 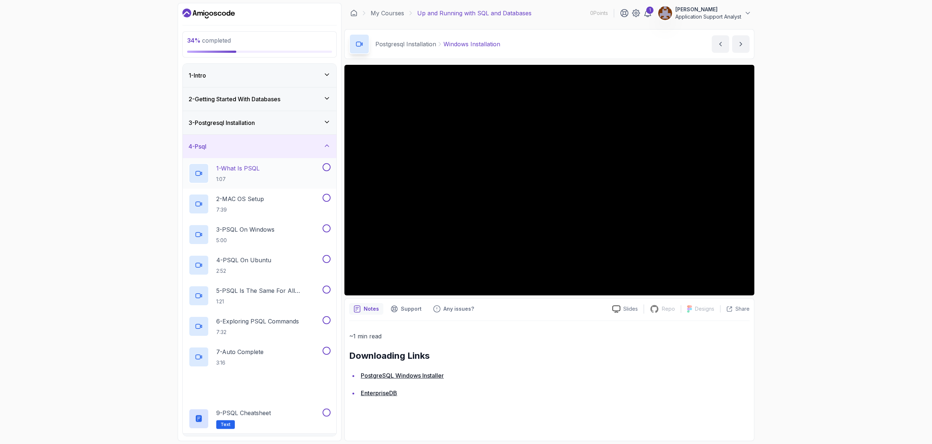 I want to click on span: completed, so click(x=209, y=40).